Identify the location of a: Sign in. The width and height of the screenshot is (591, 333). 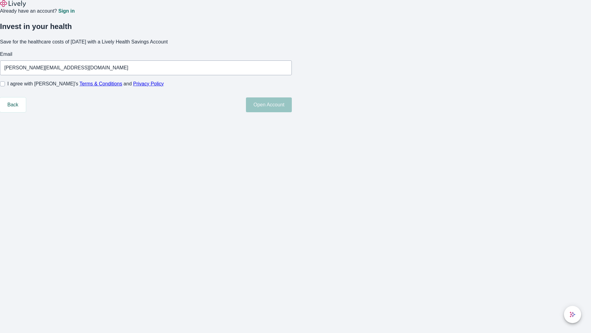
(66, 11).